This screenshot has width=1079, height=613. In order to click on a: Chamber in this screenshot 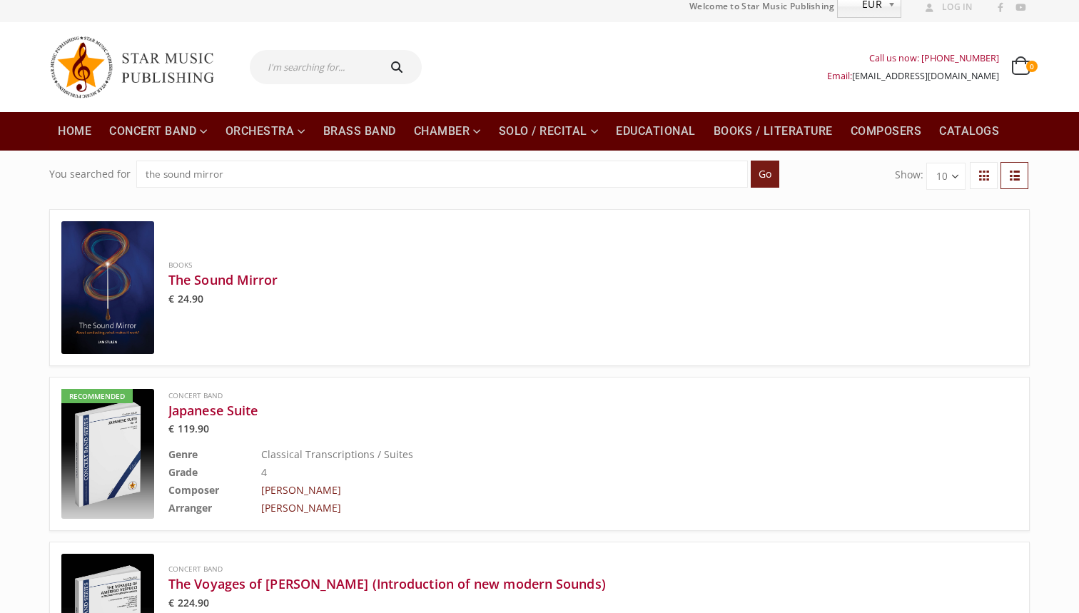, I will do `click(448, 131)`.